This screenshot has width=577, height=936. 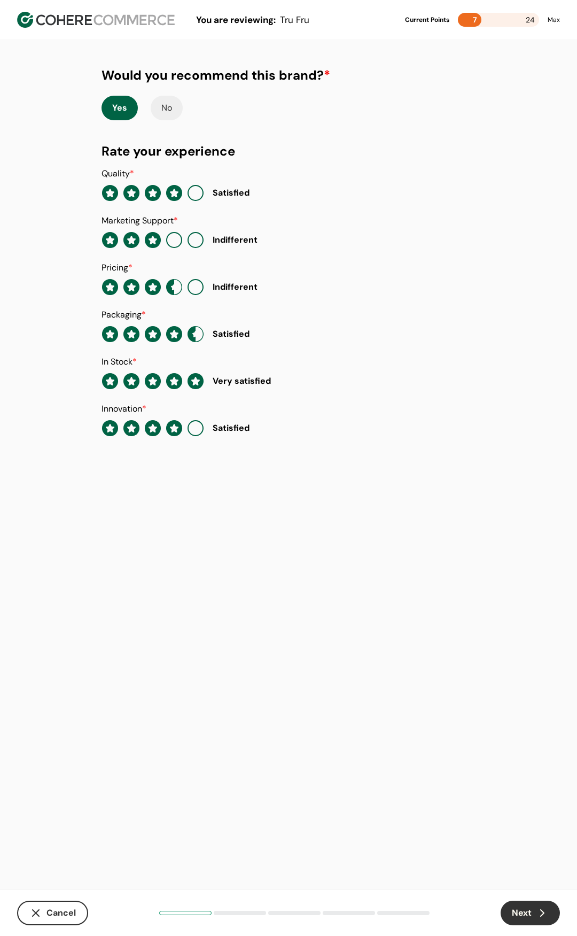 I want to click on button: No, so click(x=167, y=108).